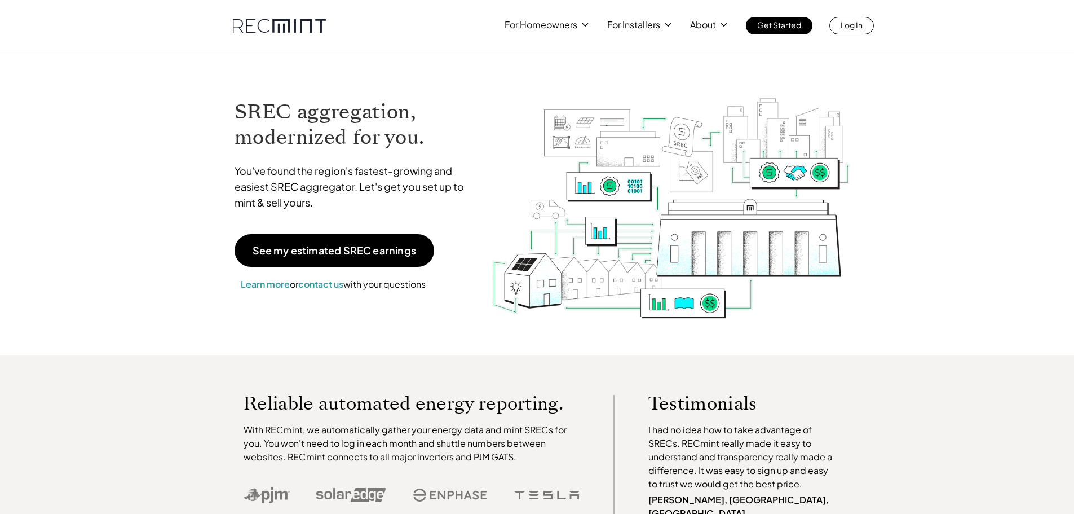 The height and width of the screenshot is (514, 1074). What do you see at coordinates (541, 25) in the screenshot?
I see `p: For Homeowners` at bounding box center [541, 25].